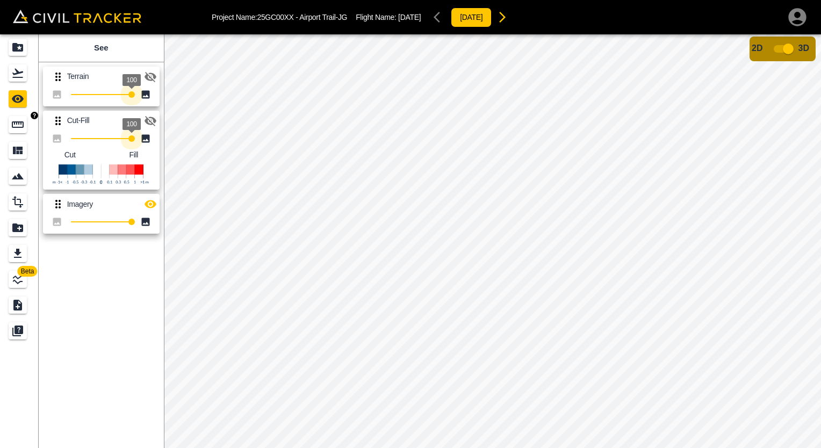  Describe the element at coordinates (388, 17) in the screenshot. I see `p: Flight Name:` at that location.